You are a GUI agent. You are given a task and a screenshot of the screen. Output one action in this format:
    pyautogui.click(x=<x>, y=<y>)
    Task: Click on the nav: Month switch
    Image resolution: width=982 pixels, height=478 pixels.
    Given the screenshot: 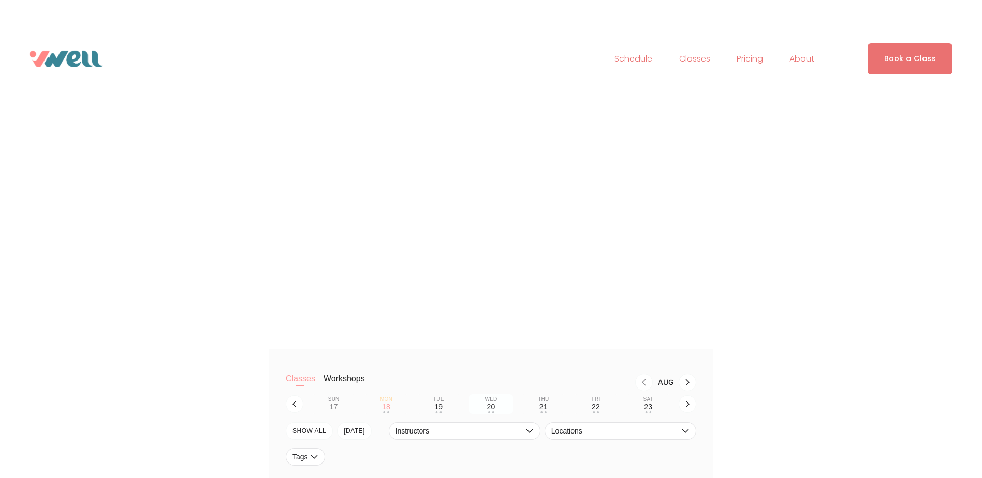 What is the action you would take?
    pyautogui.click(x=539, y=383)
    